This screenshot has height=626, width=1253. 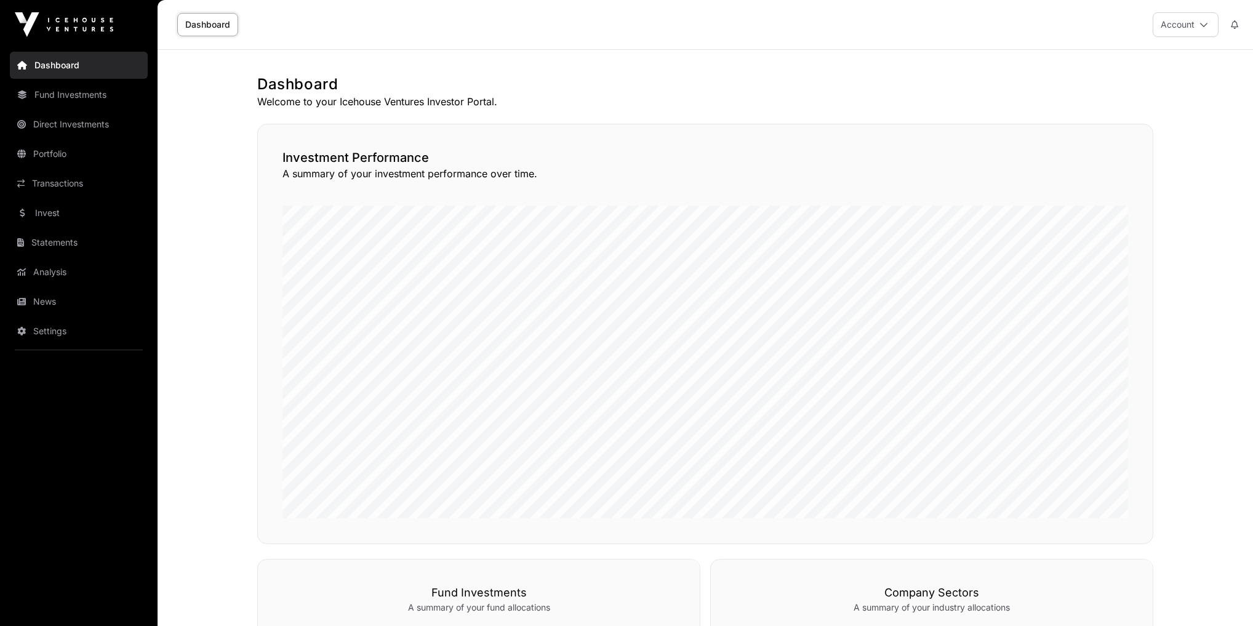 What do you see at coordinates (931, 607) in the screenshot?
I see `p: A summary of your industry allocations` at bounding box center [931, 607].